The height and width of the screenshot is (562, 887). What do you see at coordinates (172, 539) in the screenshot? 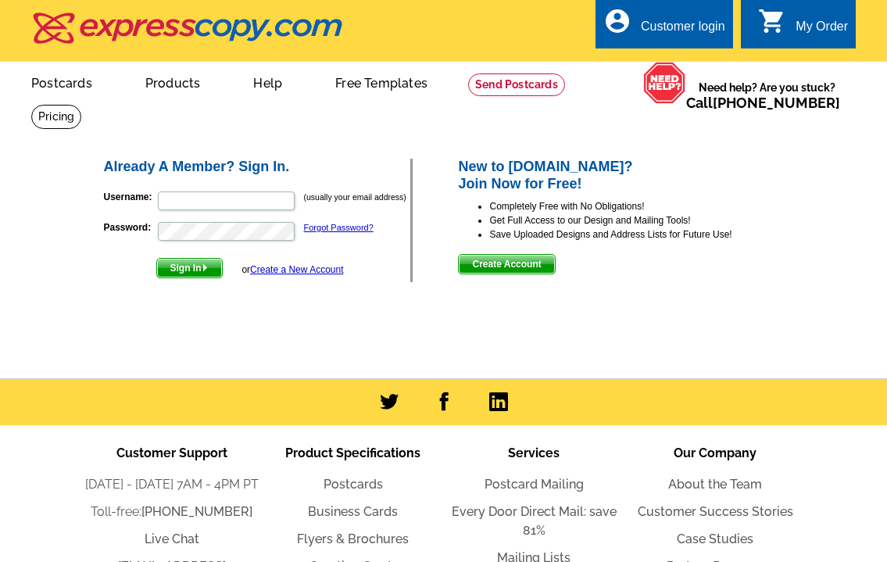
I see `a: Live Chat` at bounding box center [172, 539].